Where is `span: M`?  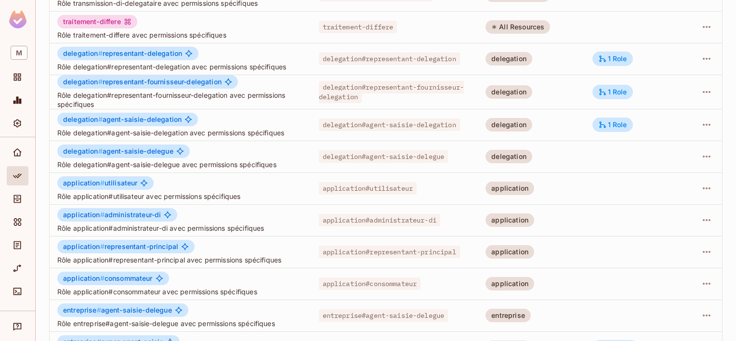
span: M is located at coordinates (19, 53).